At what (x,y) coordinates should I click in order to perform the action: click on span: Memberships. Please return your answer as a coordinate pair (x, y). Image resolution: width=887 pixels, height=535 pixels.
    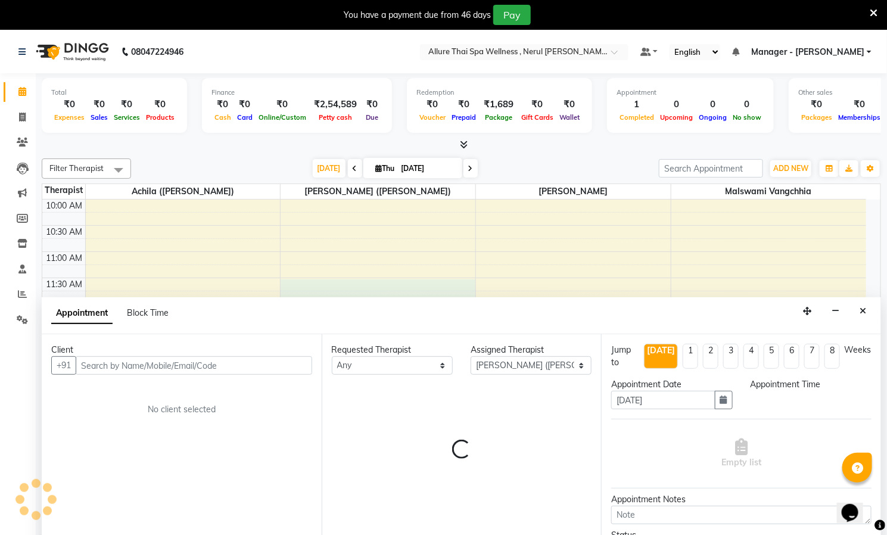
    Looking at the image, I should click on (859, 117).